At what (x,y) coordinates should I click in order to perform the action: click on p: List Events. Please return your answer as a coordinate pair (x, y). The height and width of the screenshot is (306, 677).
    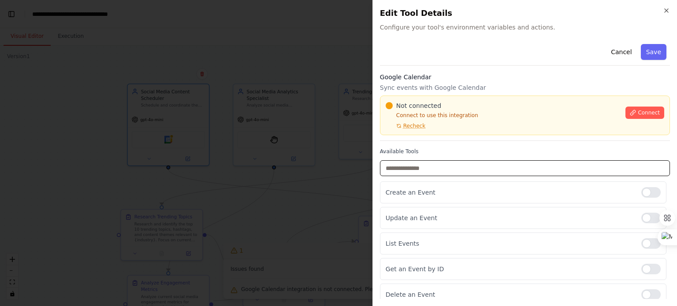
    Looking at the image, I should click on (510, 244).